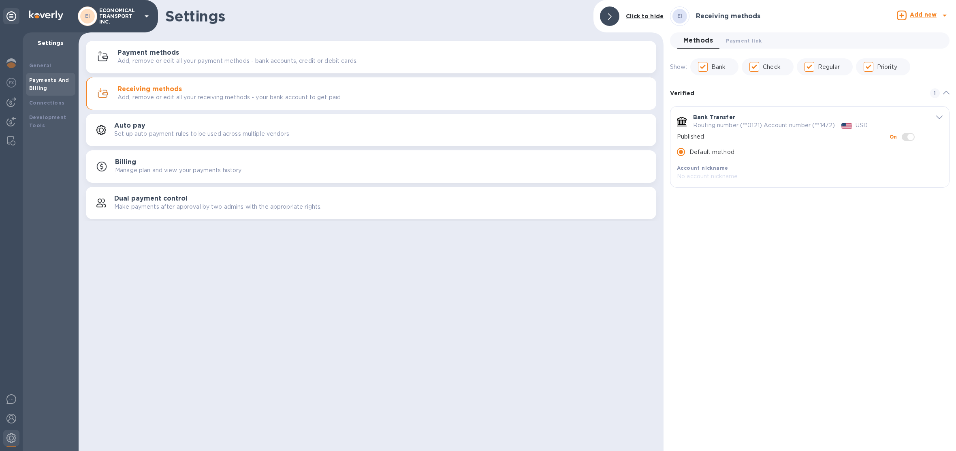 This screenshot has height=451, width=956. What do you see at coordinates (935, 93) in the screenshot?
I see `span: 1` at bounding box center [935, 93].